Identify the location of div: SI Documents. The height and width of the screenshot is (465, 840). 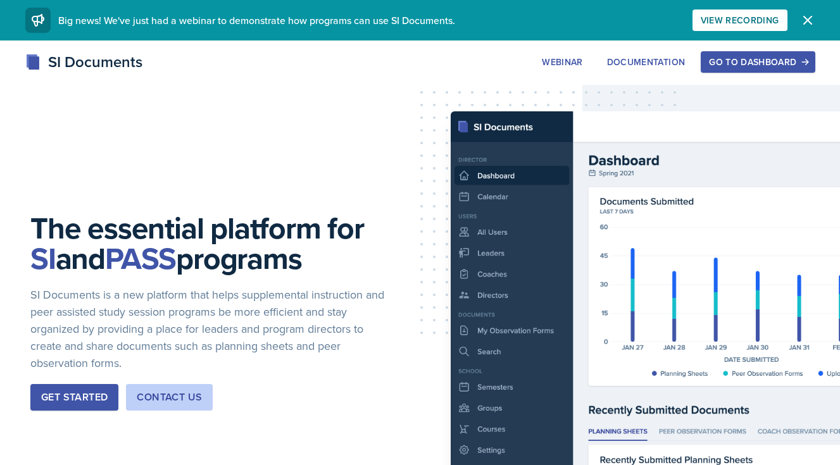
(84, 62).